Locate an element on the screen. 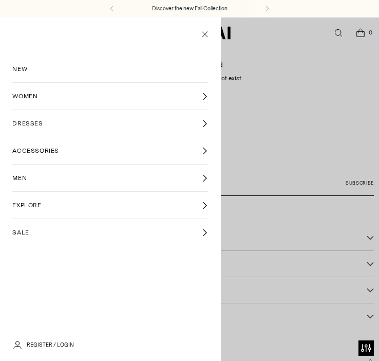 This screenshot has width=379, height=361. span: NEW is located at coordinates (20, 69).